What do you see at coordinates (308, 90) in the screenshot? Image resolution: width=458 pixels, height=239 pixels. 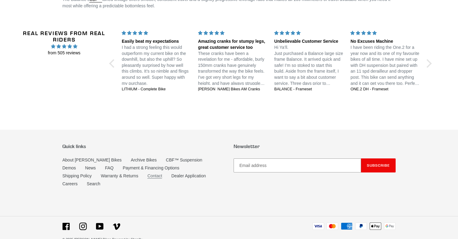 I see `div: BALANCE - Frameset` at bounding box center [308, 90].